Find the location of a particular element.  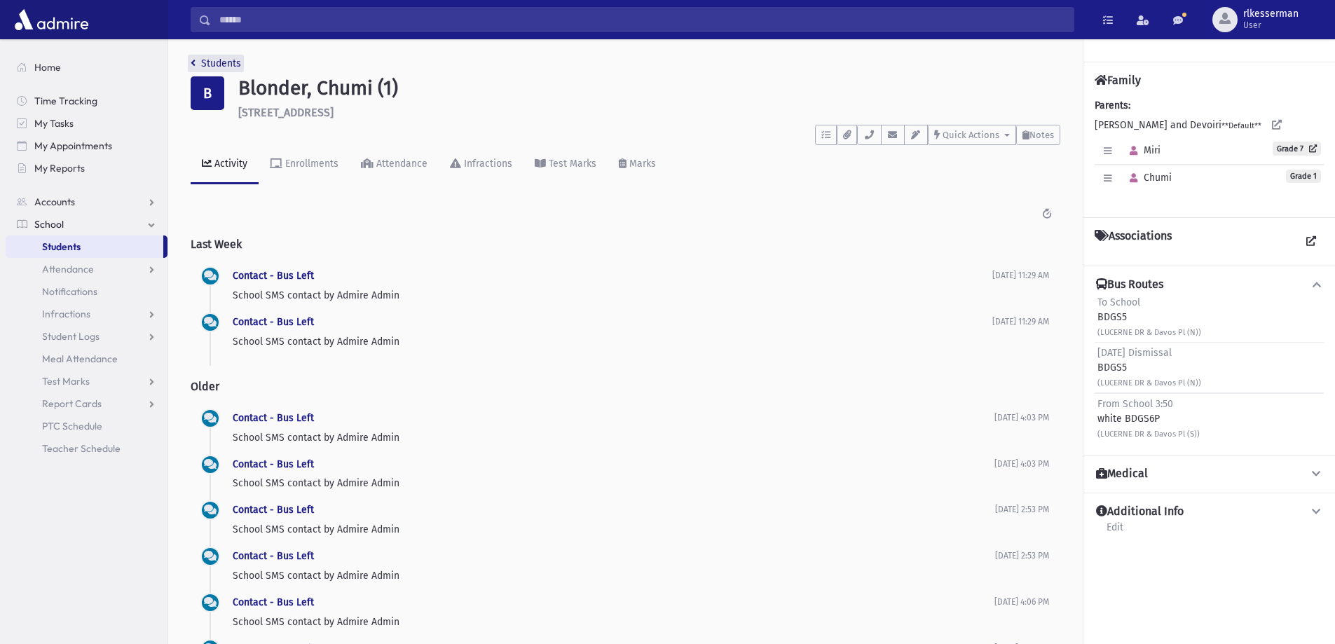

a: My Appointments is located at coordinates (86, 146).